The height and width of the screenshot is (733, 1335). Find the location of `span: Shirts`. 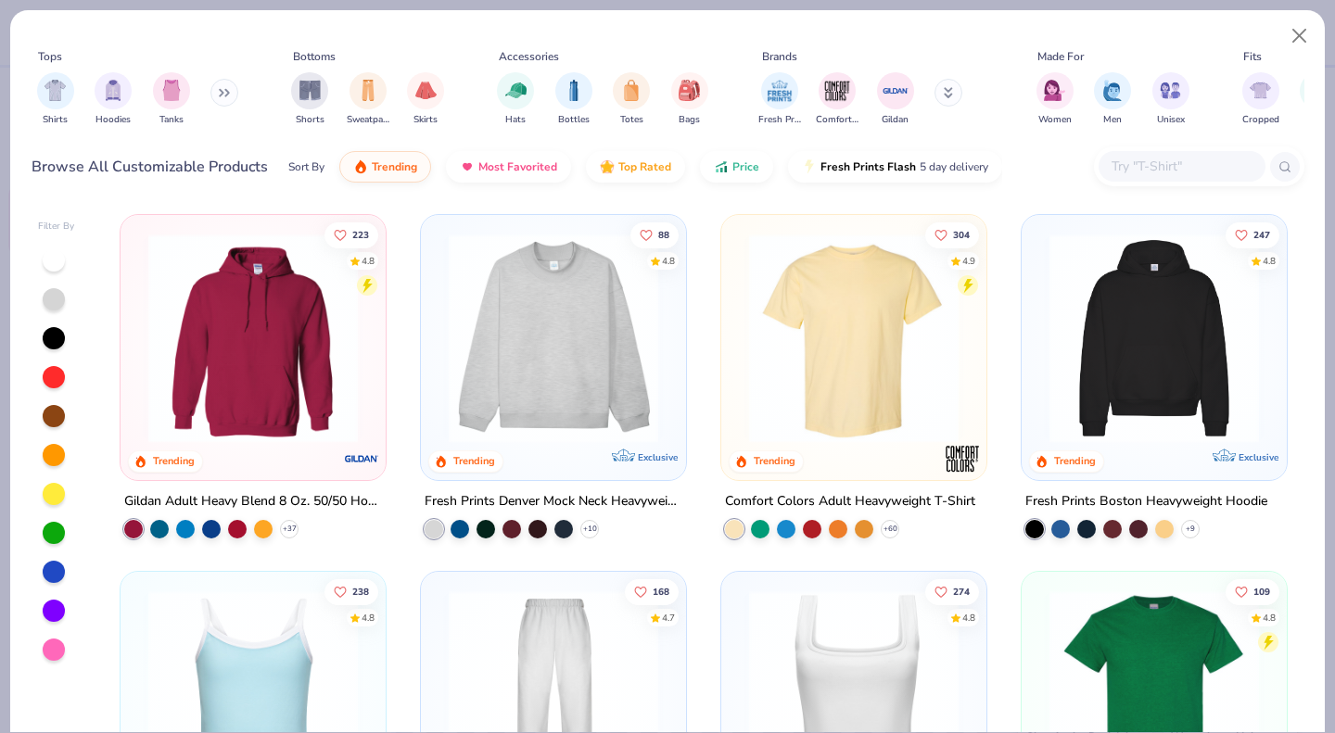

span: Shirts is located at coordinates (55, 120).